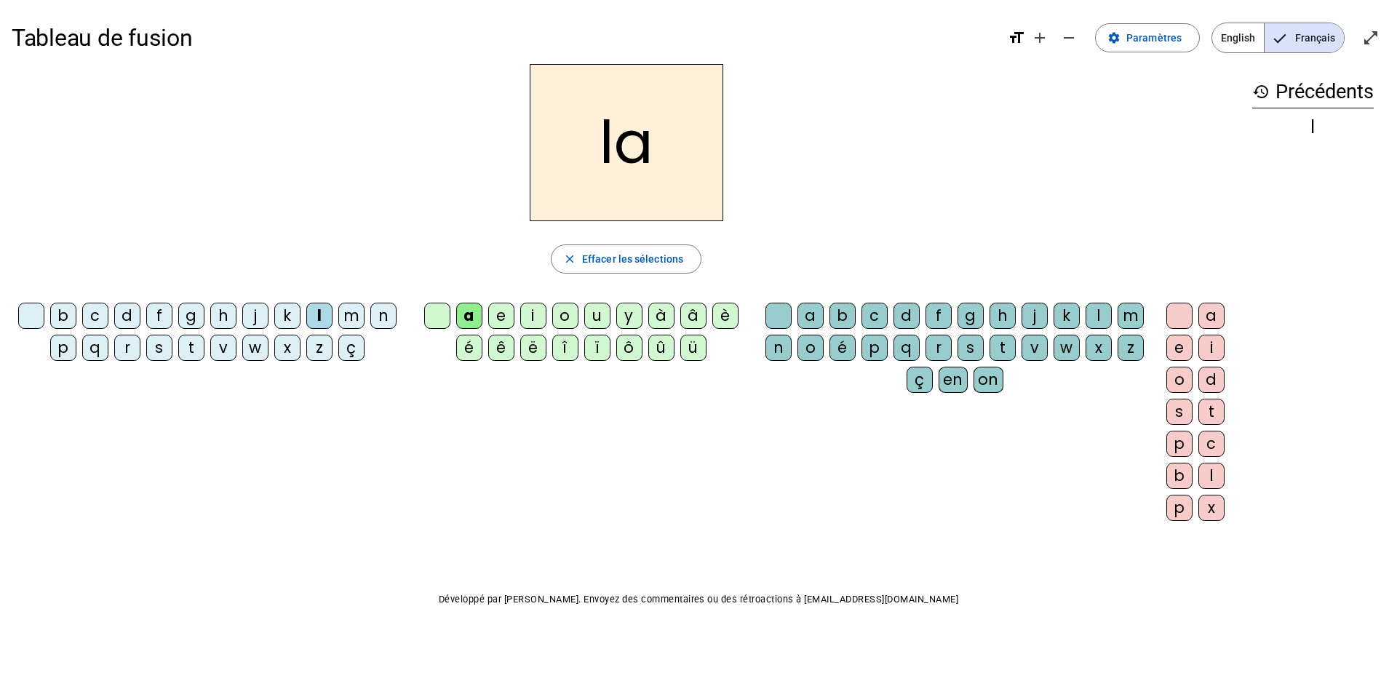  I want to click on div: à, so click(661, 316).